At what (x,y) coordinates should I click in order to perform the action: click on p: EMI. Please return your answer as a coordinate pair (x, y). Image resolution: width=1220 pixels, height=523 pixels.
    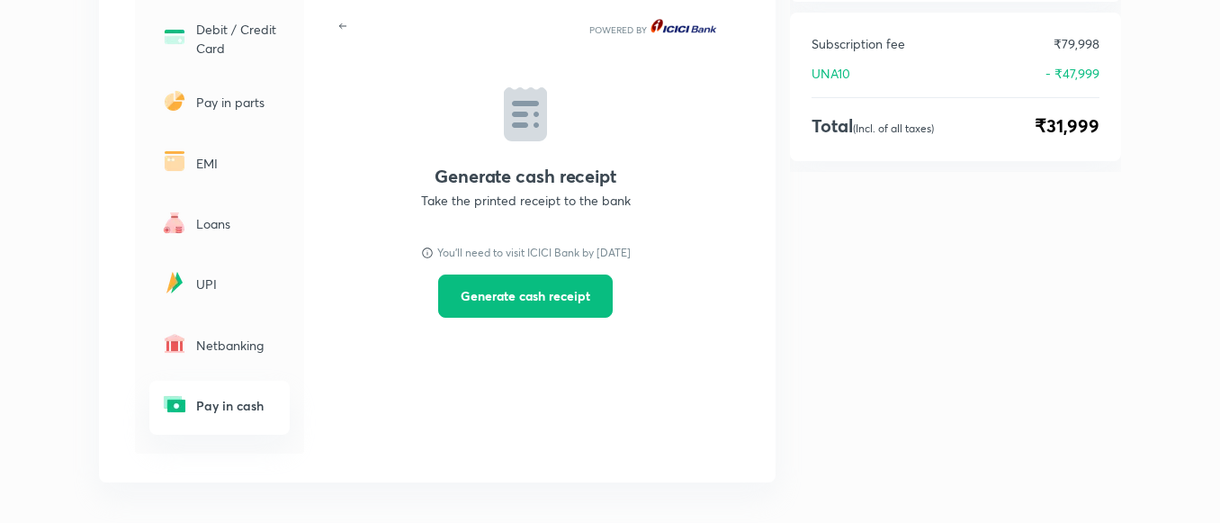
    Looking at the image, I should click on (238, 163).